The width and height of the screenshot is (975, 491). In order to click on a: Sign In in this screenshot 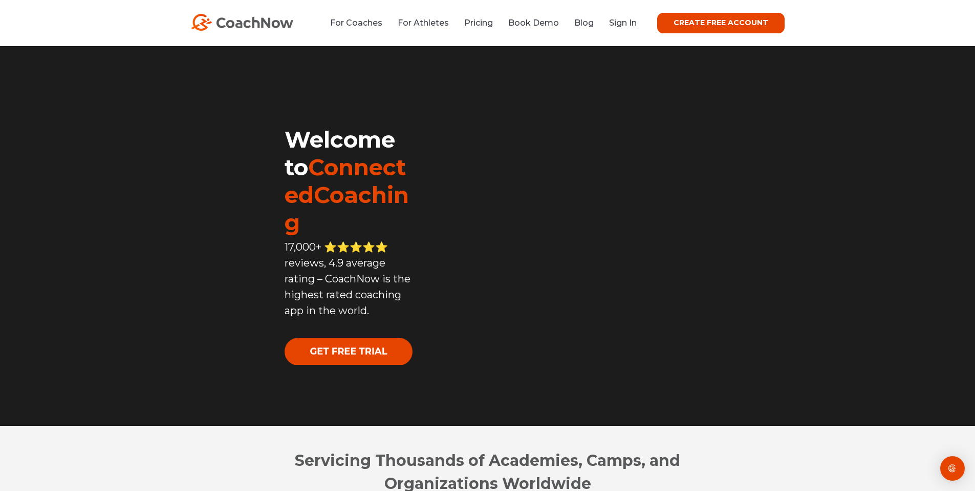, I will do `click(623, 23)`.